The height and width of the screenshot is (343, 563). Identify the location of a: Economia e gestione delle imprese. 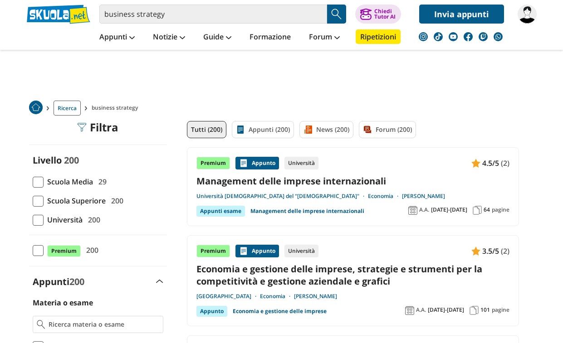
(279, 312).